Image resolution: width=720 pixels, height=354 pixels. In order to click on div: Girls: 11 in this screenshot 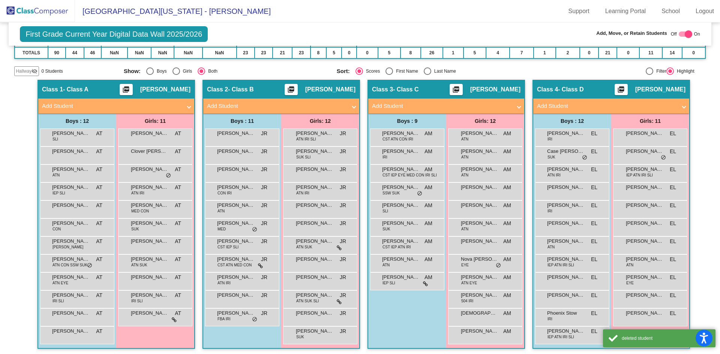, I will do `click(650, 121)`.